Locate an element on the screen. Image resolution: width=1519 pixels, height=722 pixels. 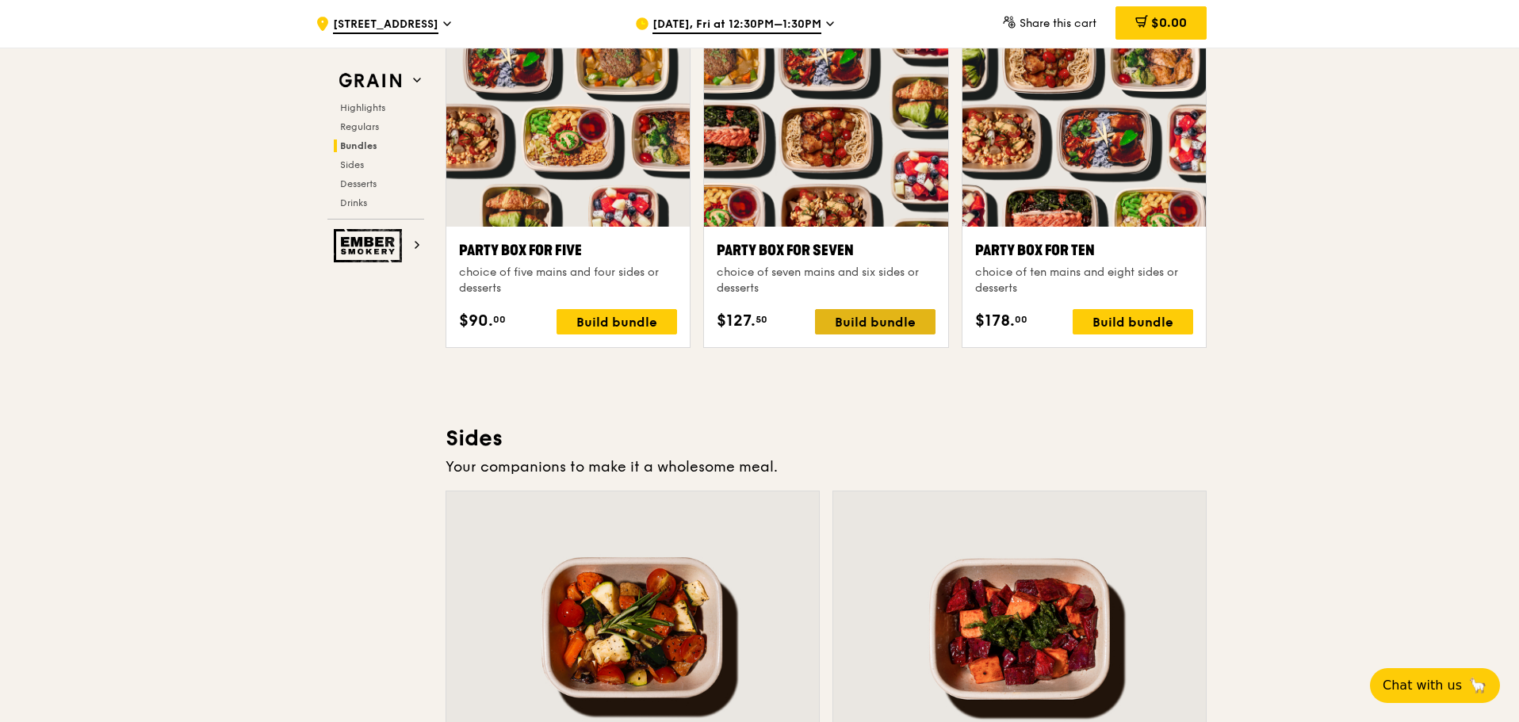
div: Party Box for Five is located at coordinates (567, 250).